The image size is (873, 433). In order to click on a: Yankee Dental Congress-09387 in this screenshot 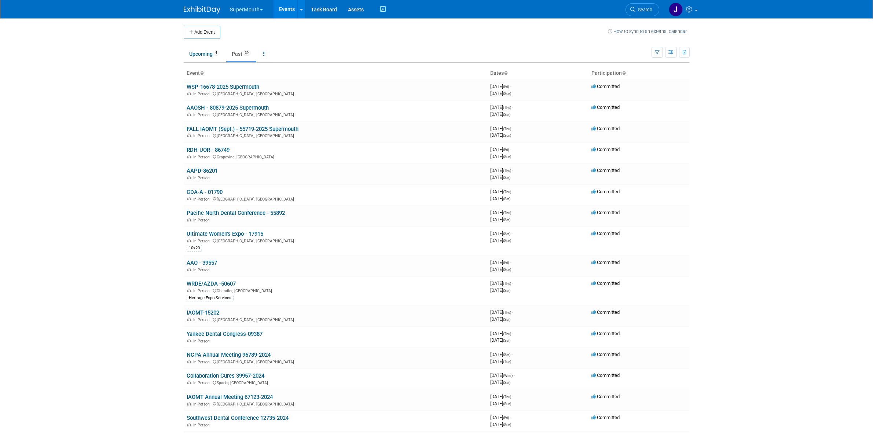, I will do `click(224, 334)`.